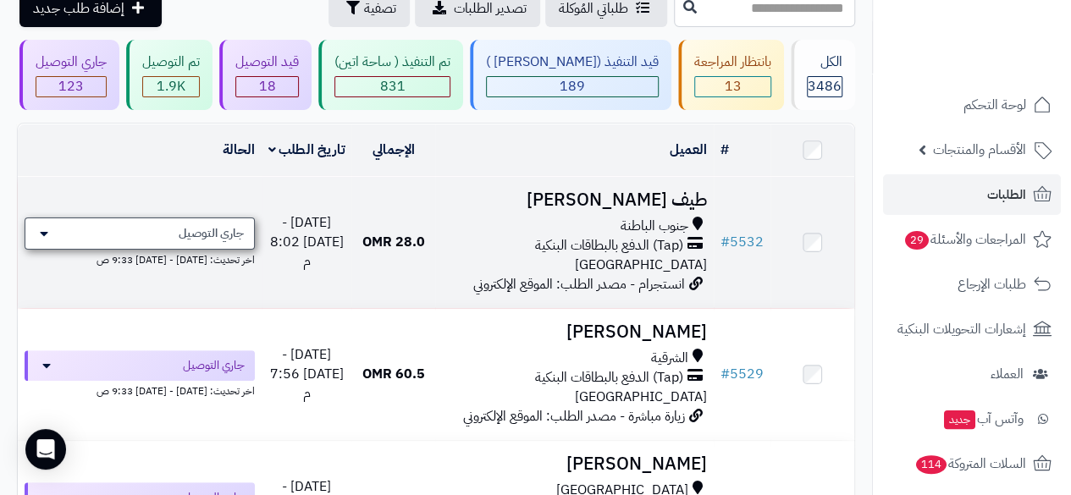  Describe the element at coordinates (689, 150) in the screenshot. I see `a: العميل` at that location.